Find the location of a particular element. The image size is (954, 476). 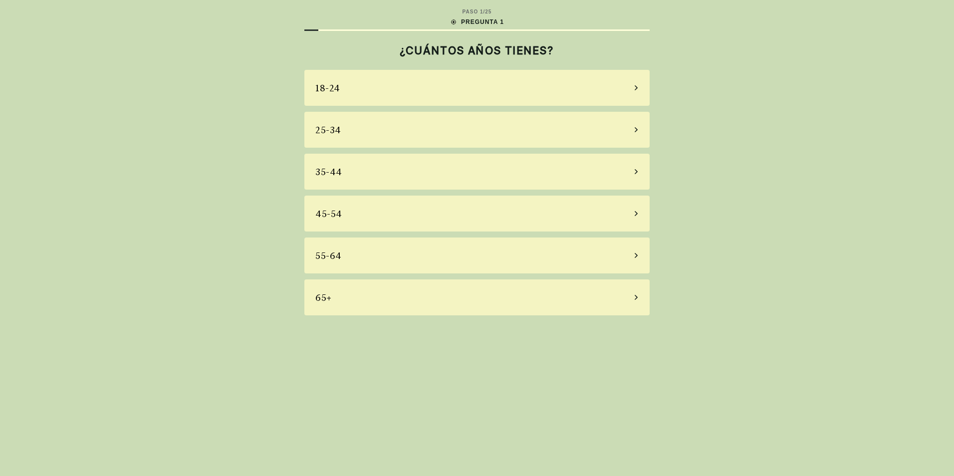

div: PREGUNTA 1 is located at coordinates (477, 22).